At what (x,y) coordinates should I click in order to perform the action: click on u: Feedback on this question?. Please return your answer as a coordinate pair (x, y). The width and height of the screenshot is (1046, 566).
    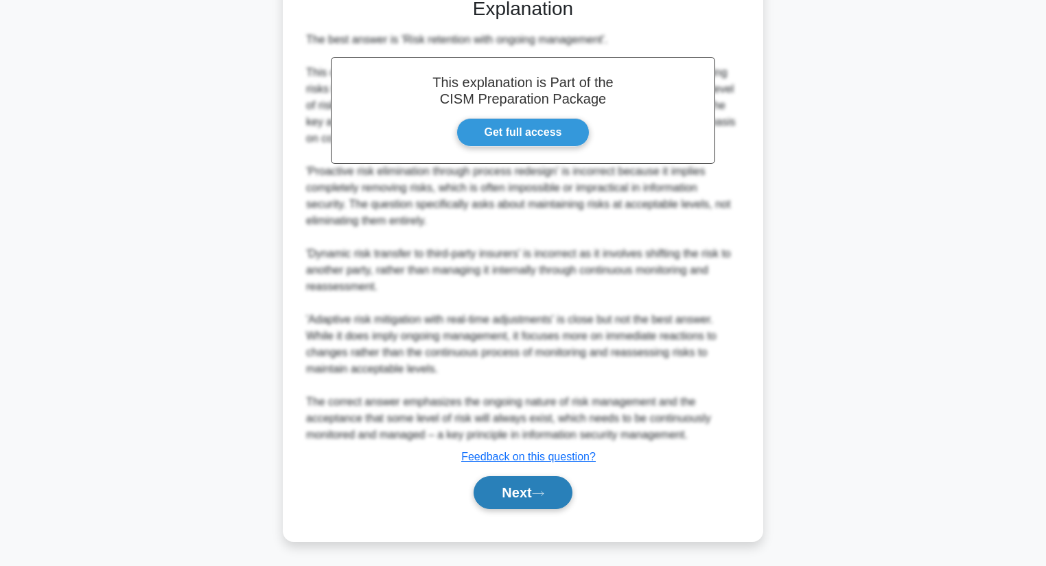
    Looking at the image, I should click on (528, 456).